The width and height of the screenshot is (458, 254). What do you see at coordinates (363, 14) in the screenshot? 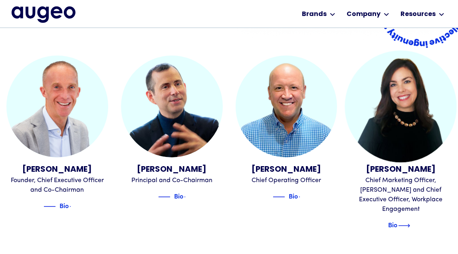
I see `div: Company` at bounding box center [363, 14].